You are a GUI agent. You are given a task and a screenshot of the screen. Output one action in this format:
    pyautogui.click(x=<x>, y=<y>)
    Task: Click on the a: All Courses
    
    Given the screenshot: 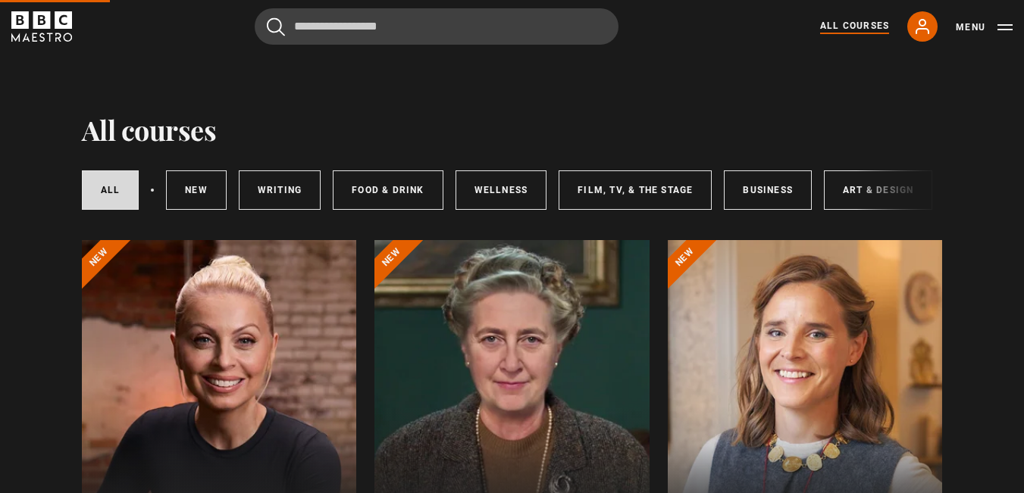 What is the action you would take?
    pyautogui.click(x=854, y=27)
    